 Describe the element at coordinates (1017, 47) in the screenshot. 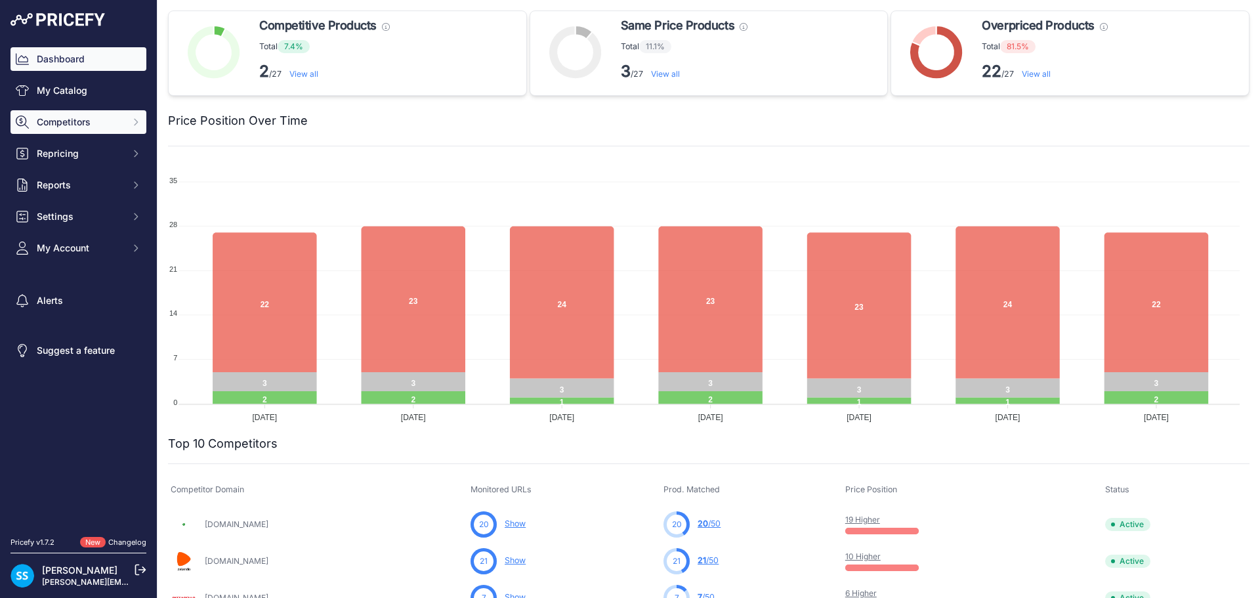

I see `span: 81.5%` at that location.